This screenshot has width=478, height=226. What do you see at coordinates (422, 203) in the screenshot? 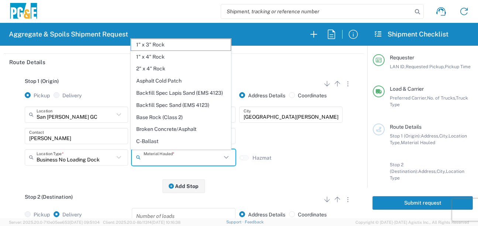
I see `button: Submit request` at bounding box center [422, 203].